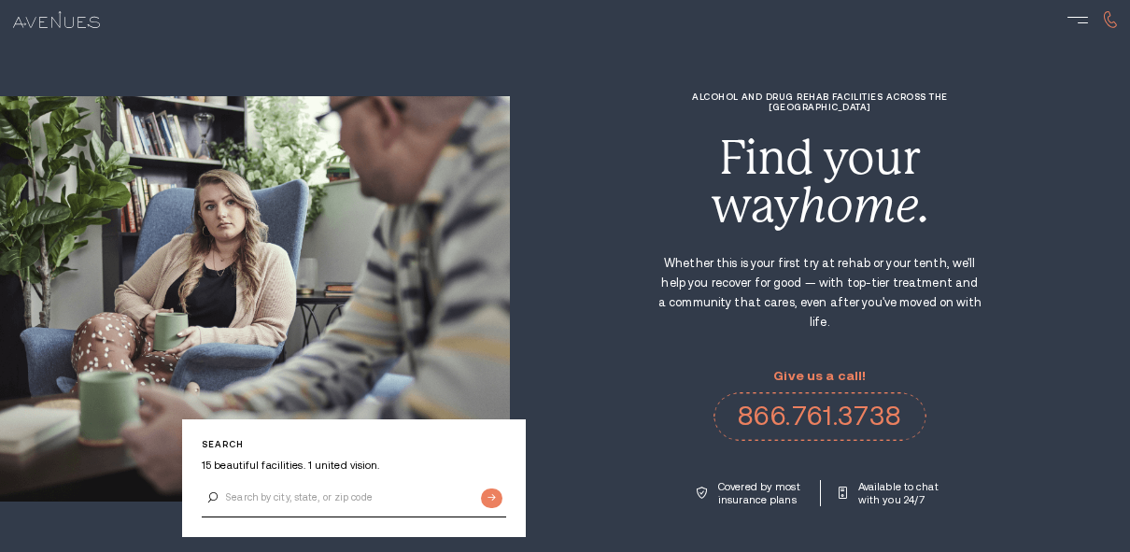 Image resolution: width=1130 pixels, height=552 pixels. What do you see at coordinates (820, 417) in the screenshot?
I see `a: 866.761.3738` at bounding box center [820, 417].